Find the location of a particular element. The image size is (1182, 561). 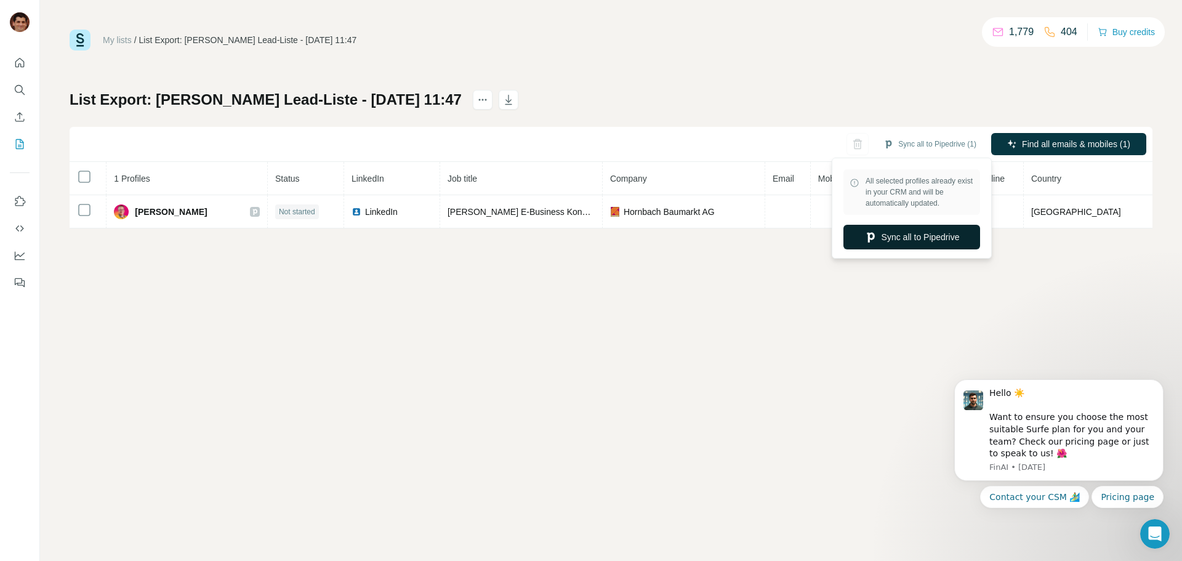

button: Enrich CSV is located at coordinates (20, 117).